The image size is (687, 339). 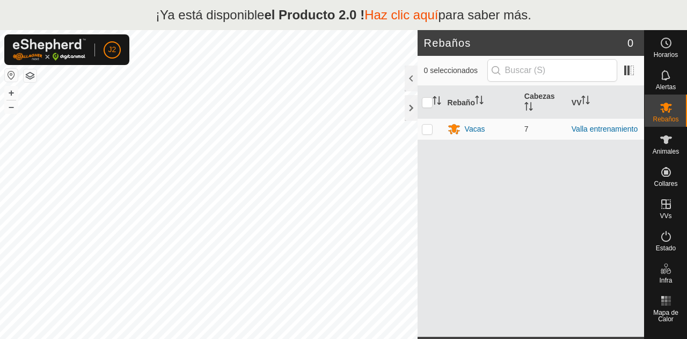 What do you see at coordinates (666, 184) in the screenshot?
I see `font: Collares` at bounding box center [666, 184].